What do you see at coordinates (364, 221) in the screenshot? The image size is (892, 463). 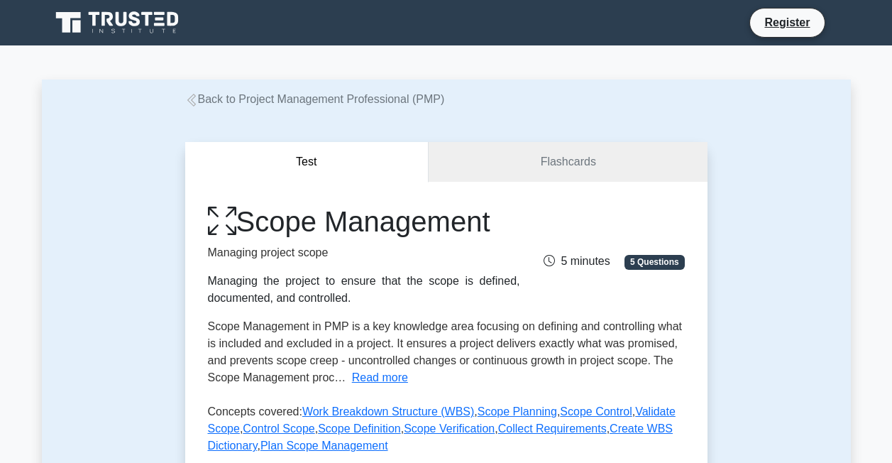 I see `h1: Scope Management` at bounding box center [364, 221].